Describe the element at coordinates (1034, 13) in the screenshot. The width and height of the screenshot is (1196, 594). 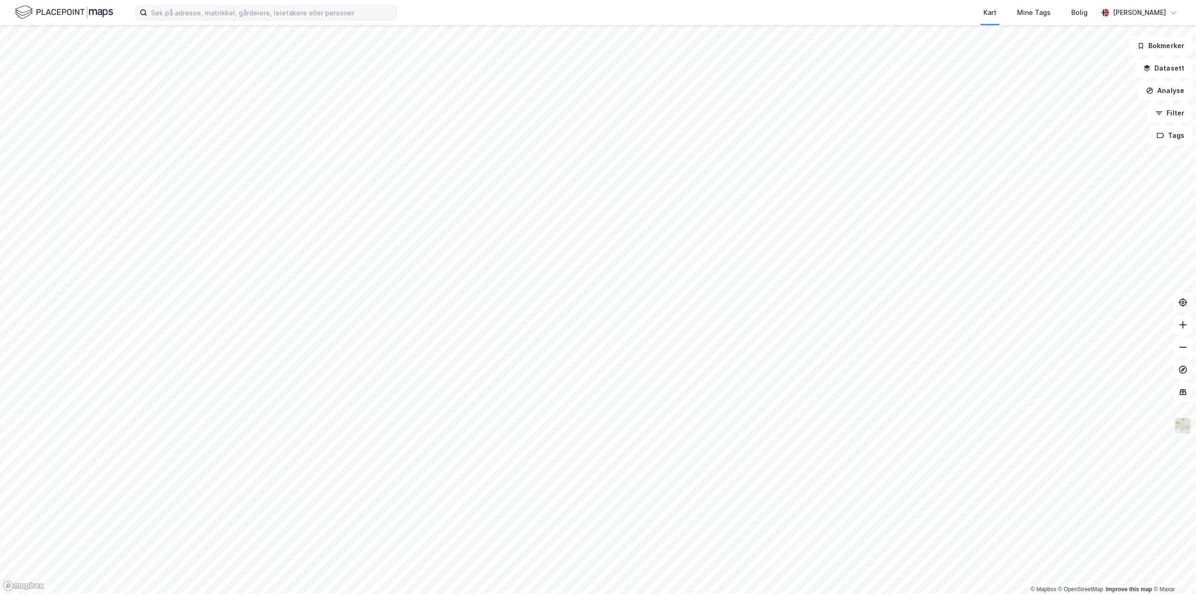
I see `div: Mine Tags` at that location.